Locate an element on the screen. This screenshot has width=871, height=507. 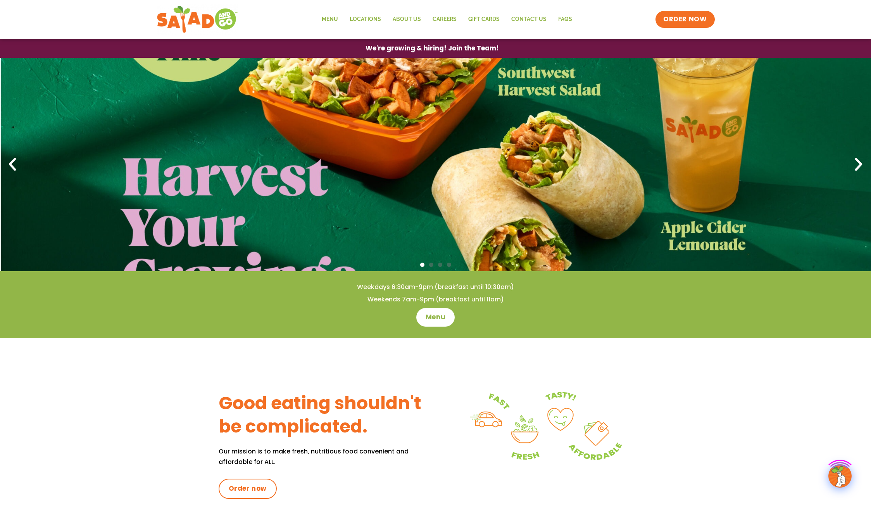
a: Careers is located at coordinates (445, 19).